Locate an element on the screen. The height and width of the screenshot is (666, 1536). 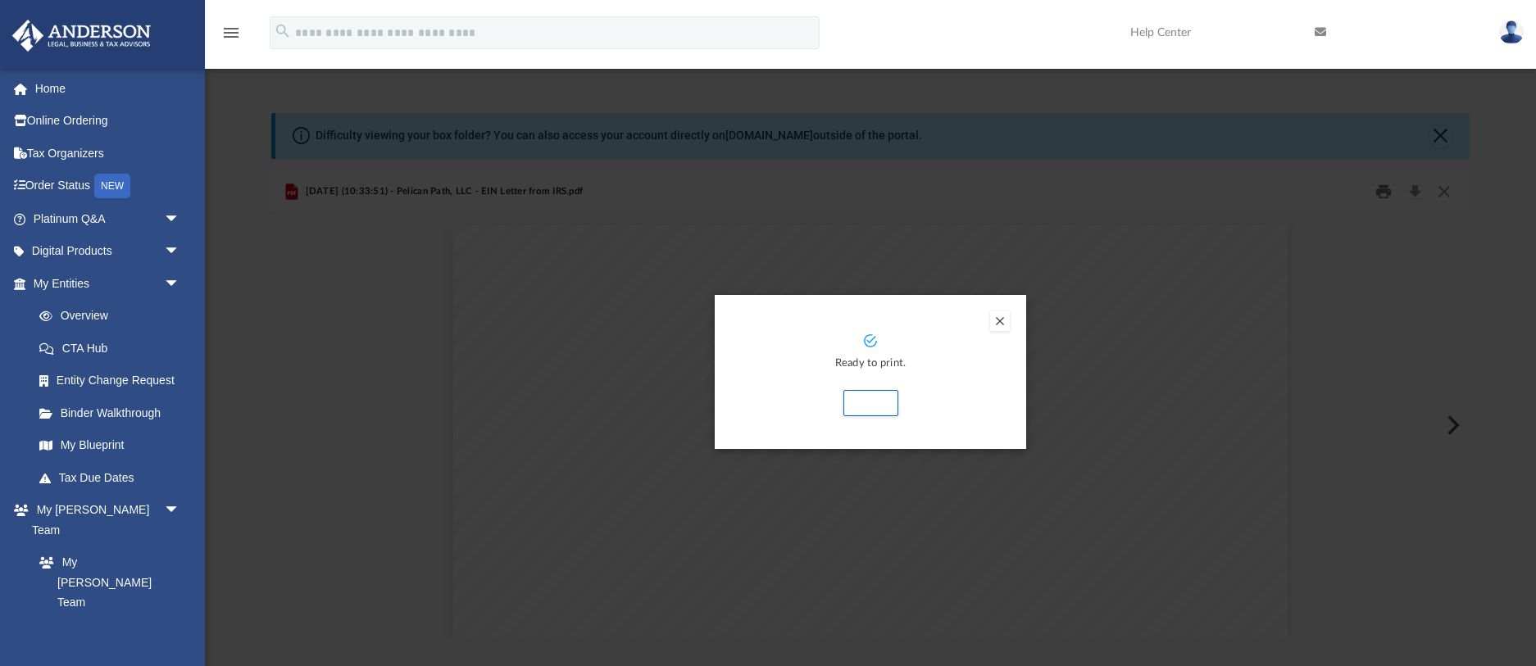
a: Tax Due Dates is located at coordinates (114, 478).